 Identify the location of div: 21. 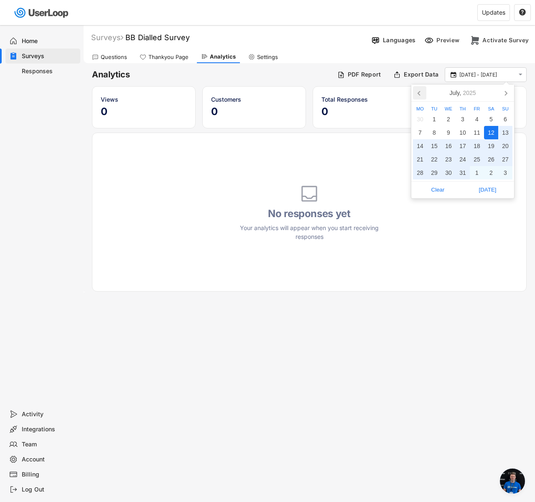
(420, 159).